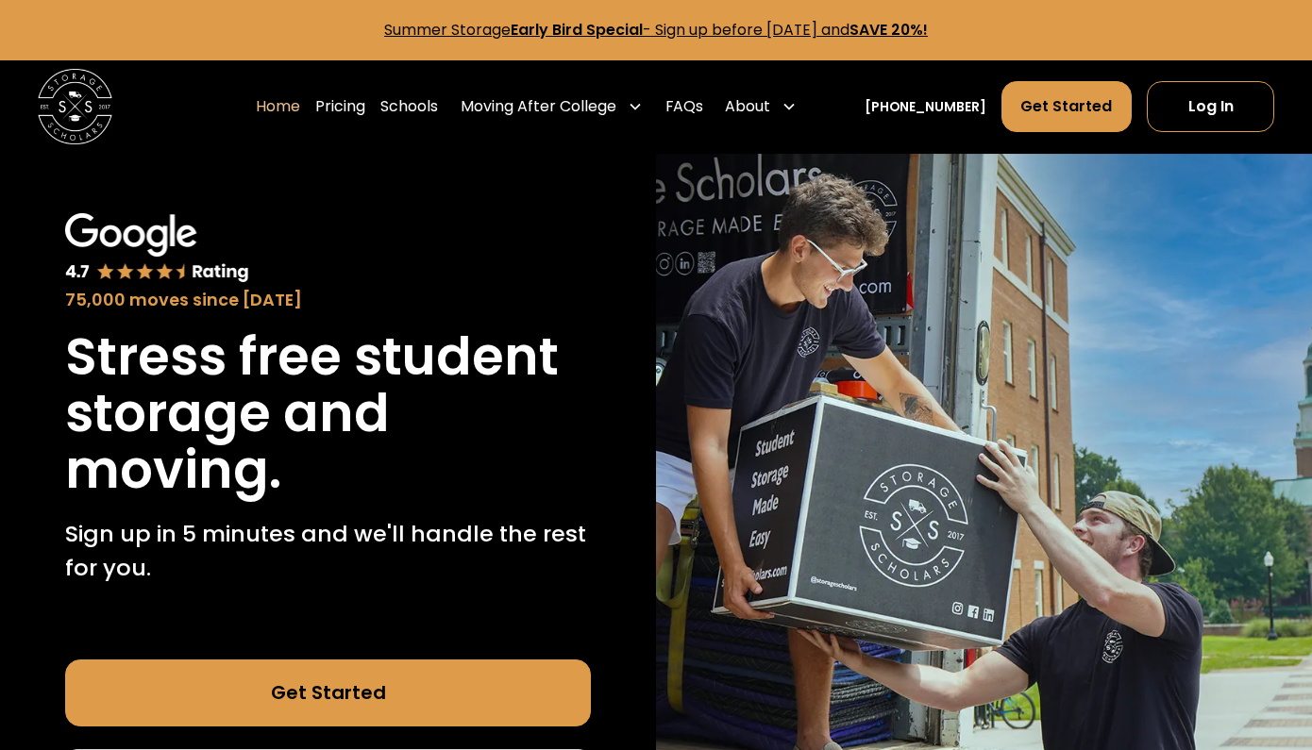 The width and height of the screenshot is (1312, 750). Describe the element at coordinates (157, 248) in the screenshot. I see `img: Google 4.7 star rating` at that location.